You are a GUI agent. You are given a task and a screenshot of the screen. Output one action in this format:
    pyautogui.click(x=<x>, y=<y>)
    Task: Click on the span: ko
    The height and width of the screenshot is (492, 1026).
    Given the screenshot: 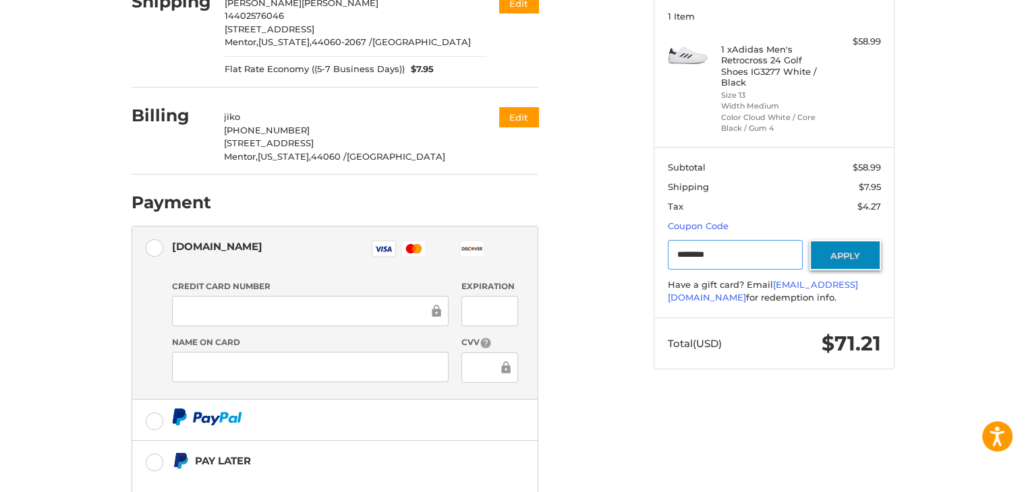 What is the action you would take?
    pyautogui.click(x=235, y=117)
    